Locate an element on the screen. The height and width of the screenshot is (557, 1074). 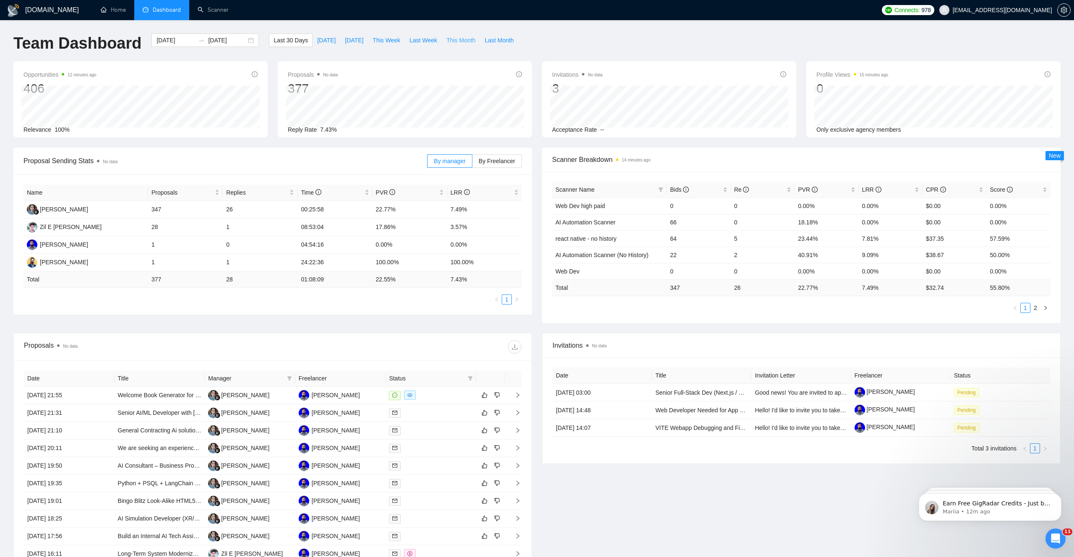
span: Dashboard is located at coordinates (167, 10).